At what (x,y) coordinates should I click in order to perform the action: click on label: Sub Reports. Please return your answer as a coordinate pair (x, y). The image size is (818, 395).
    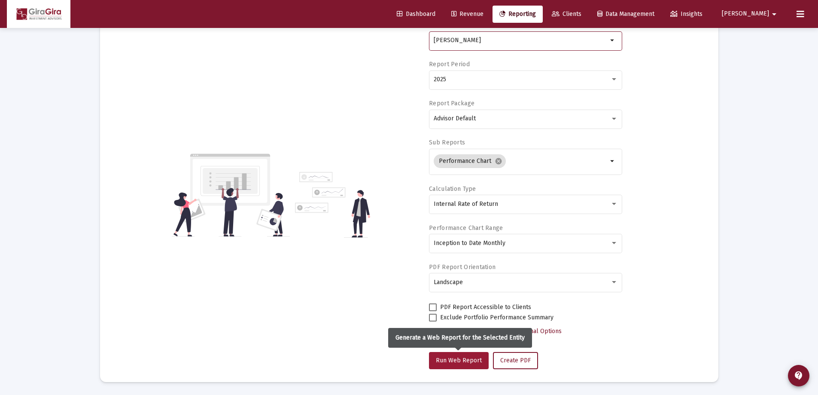
    Looking at the image, I should click on (447, 142).